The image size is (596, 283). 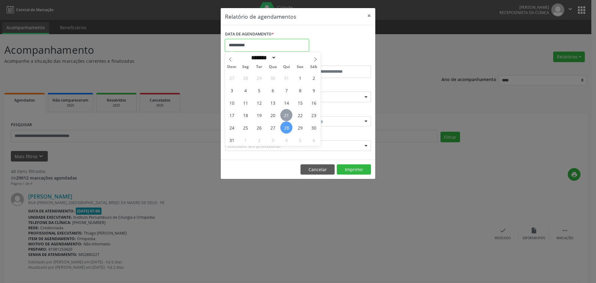 What do you see at coordinates (231, 140) in the screenshot?
I see `span: Agosto 31, 2025` at bounding box center [231, 140].